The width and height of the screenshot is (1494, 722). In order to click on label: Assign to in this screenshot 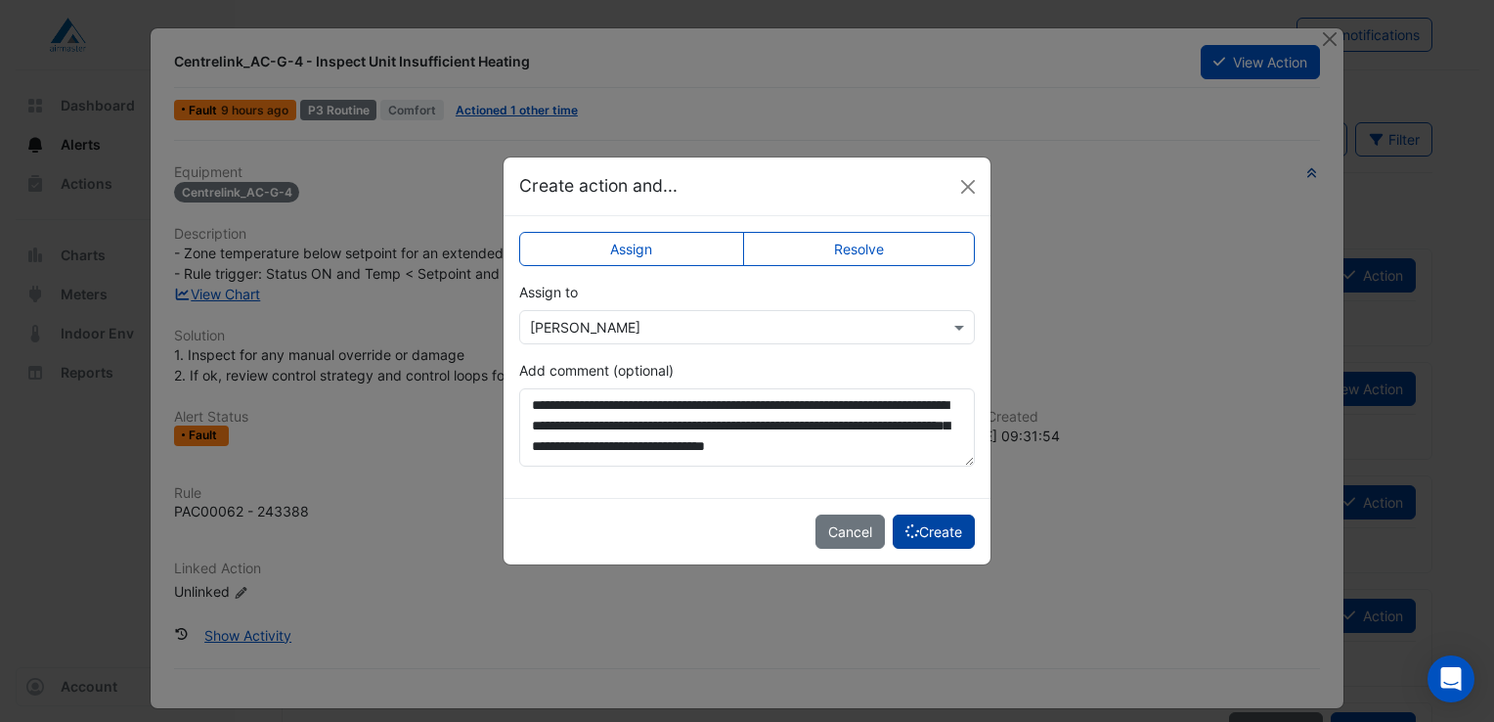, I will do `click(549, 291)`.